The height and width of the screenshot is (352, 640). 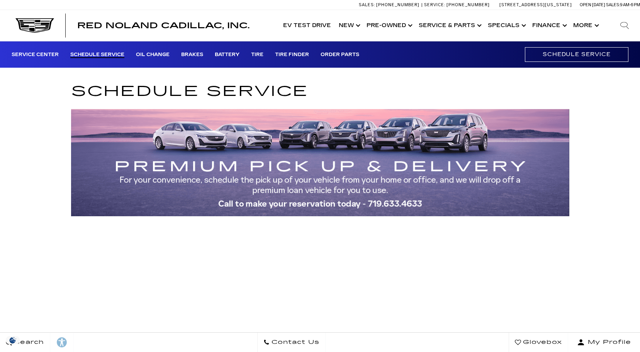 I want to click on a: Pre-Owned, so click(x=389, y=26).